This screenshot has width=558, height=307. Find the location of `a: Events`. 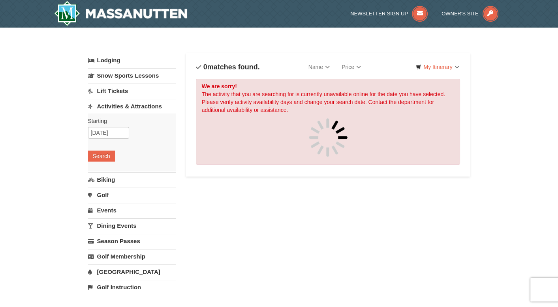

a: Events is located at coordinates (132, 210).